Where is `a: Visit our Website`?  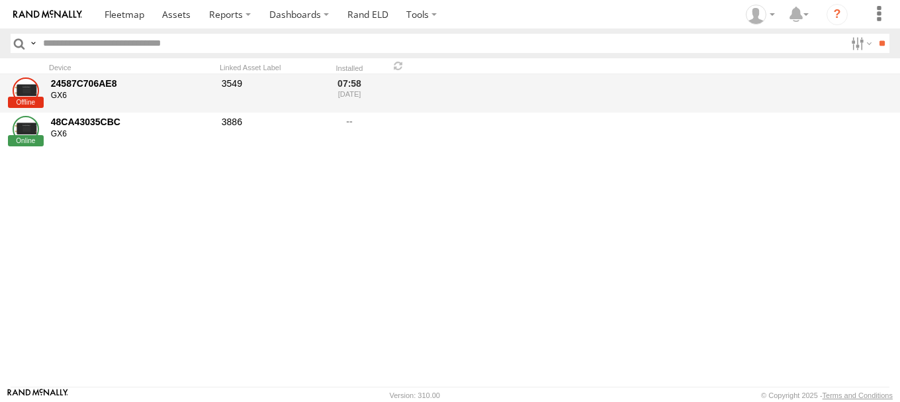 a: Visit our Website is located at coordinates (38, 395).